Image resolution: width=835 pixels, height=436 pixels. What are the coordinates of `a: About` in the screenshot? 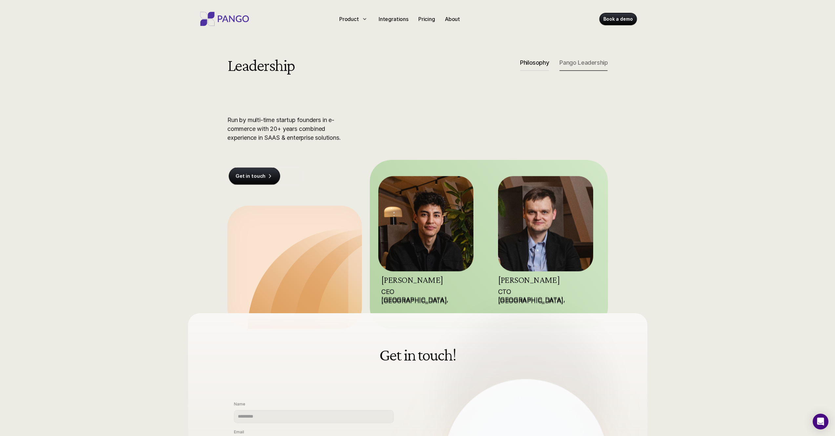 It's located at (453, 19).